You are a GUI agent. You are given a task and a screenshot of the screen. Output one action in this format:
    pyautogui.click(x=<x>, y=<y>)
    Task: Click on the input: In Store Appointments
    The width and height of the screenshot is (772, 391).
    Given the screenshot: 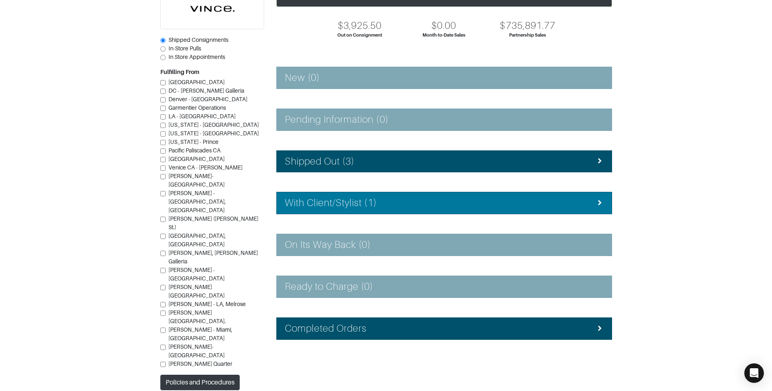 What is the action you would take?
    pyautogui.click(x=163, y=57)
    